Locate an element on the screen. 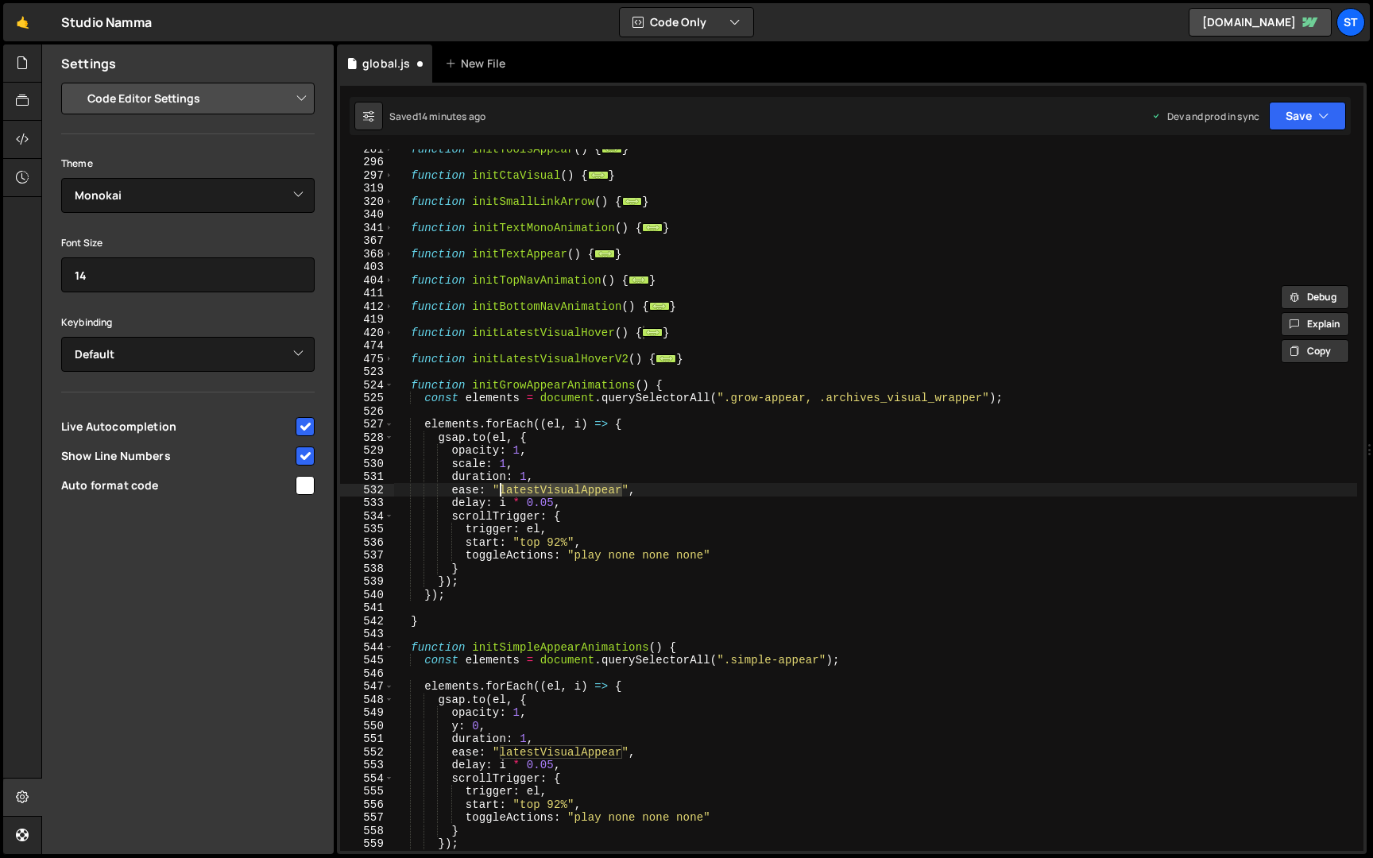  div: 550 is located at coordinates (367, 726).